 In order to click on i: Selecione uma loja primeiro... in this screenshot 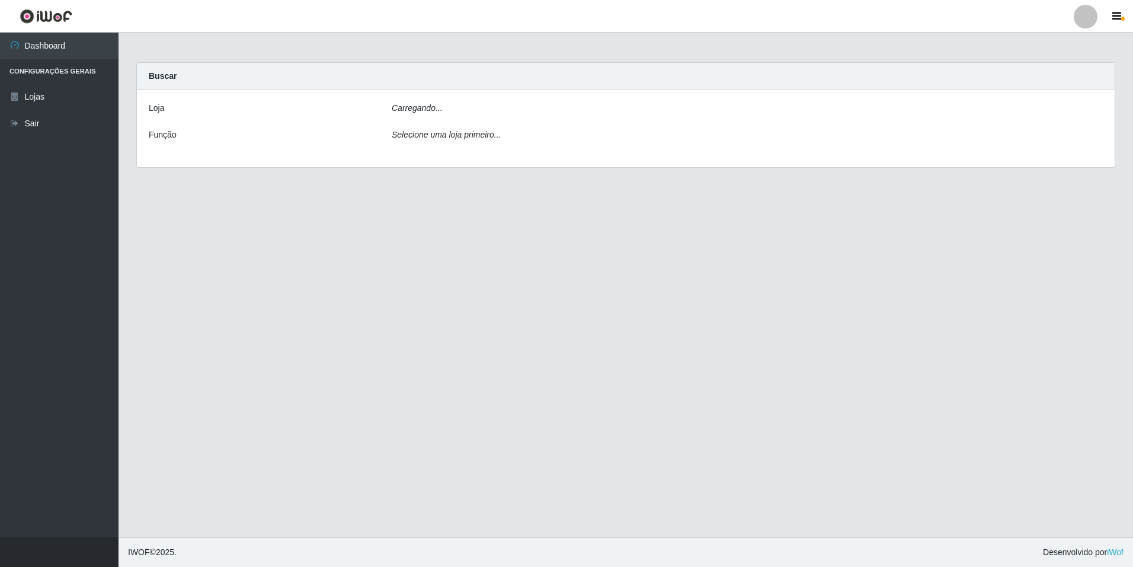, I will do `click(446, 135)`.